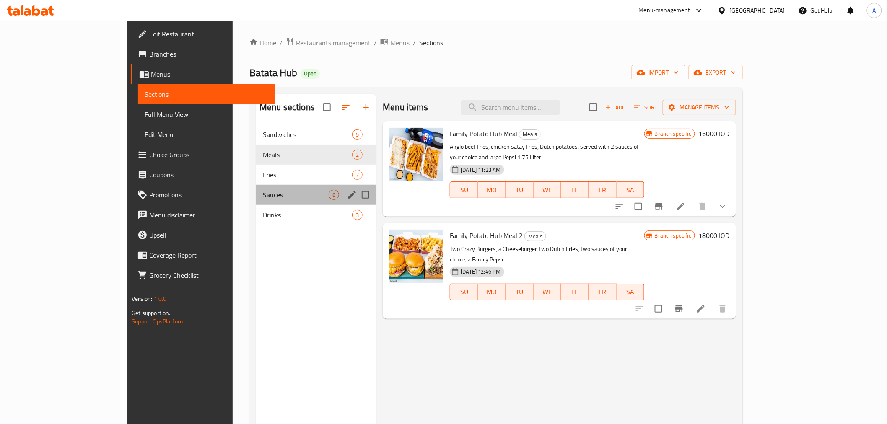 This screenshot has height=424, width=887. Describe the element at coordinates (357, 215) in the screenshot. I see `span: 3` at that location.